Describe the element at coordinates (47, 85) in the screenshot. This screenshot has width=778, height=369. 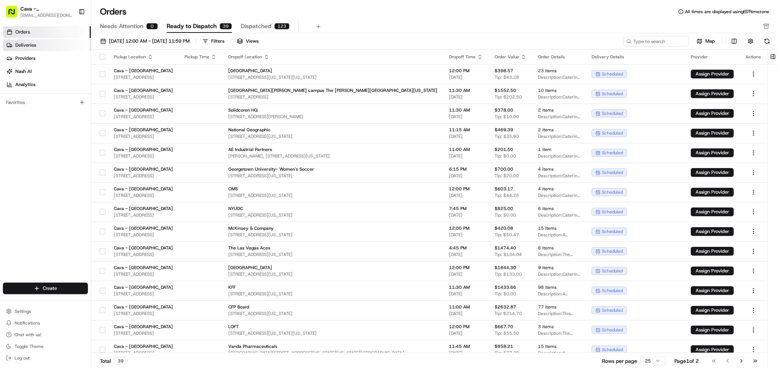
I see `a: Analytics` at that location.